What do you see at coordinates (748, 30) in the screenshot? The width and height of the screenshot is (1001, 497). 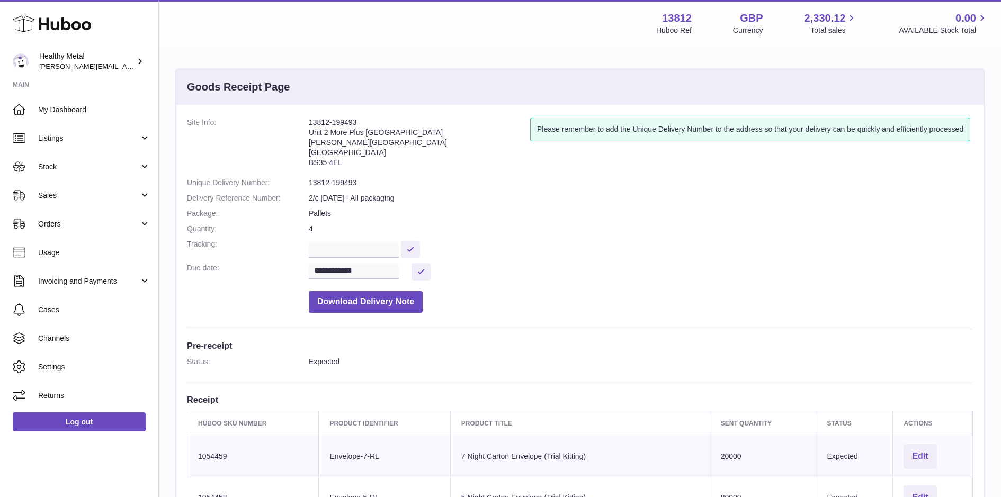 I see `div: Currency` at bounding box center [748, 30].